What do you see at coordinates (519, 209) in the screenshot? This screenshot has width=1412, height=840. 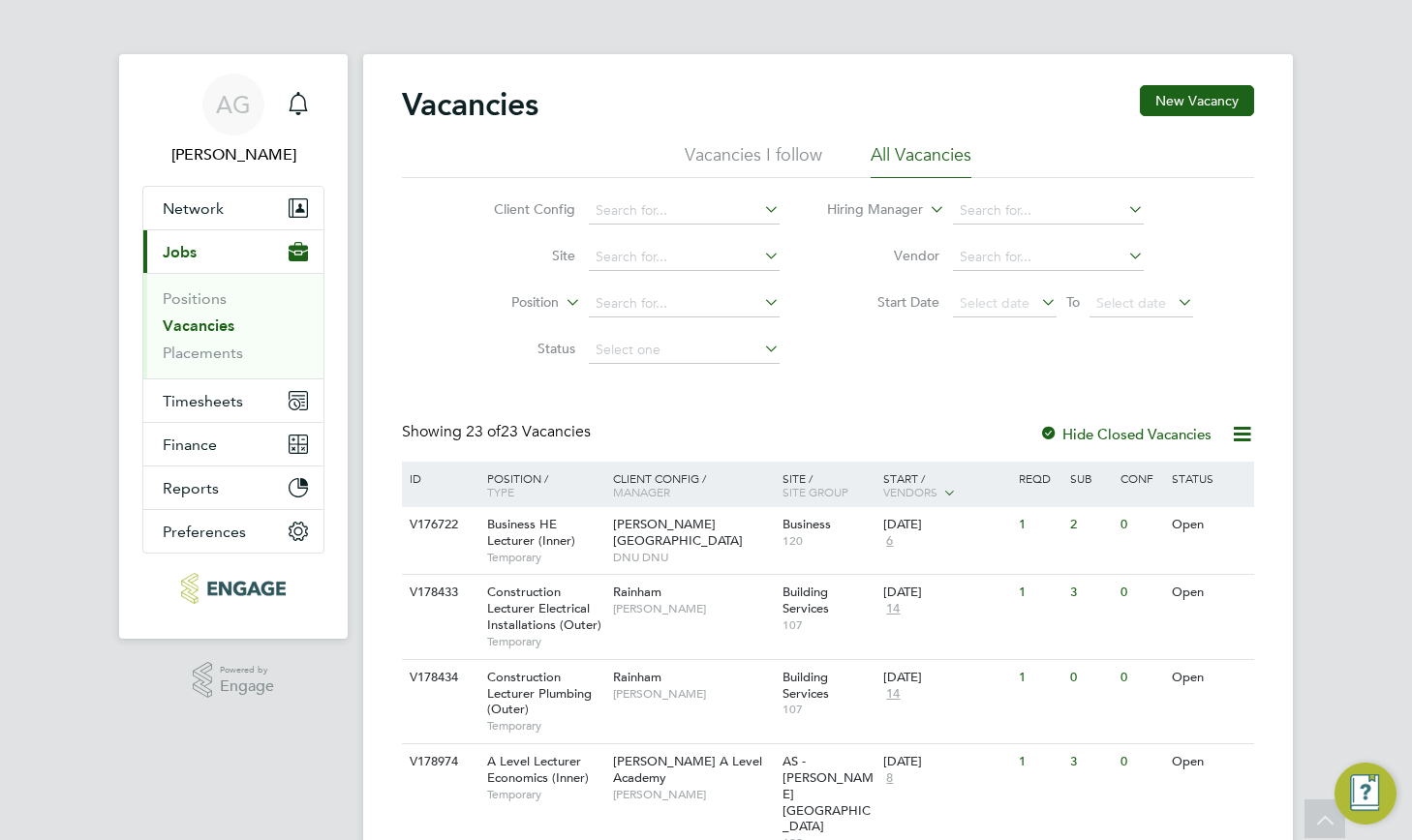 I see `label: Client Config` at bounding box center [519, 209].